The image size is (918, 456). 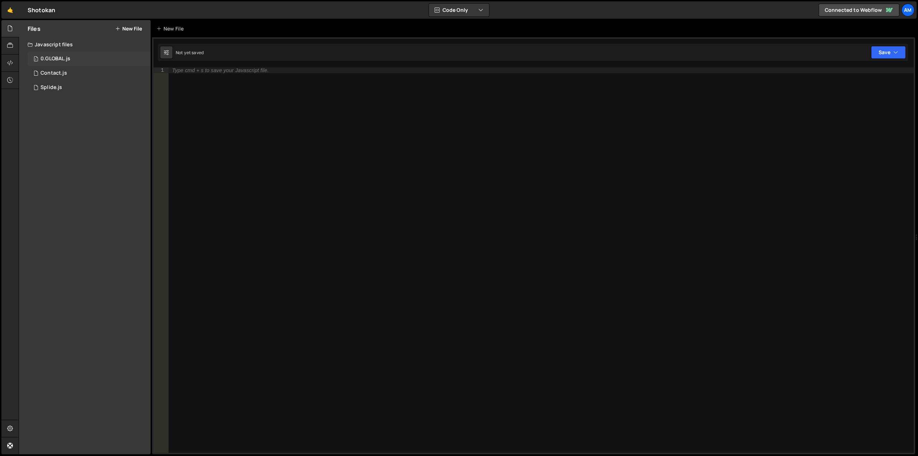 What do you see at coordinates (54, 73) in the screenshot?
I see `div: Contact.js` at bounding box center [54, 73].